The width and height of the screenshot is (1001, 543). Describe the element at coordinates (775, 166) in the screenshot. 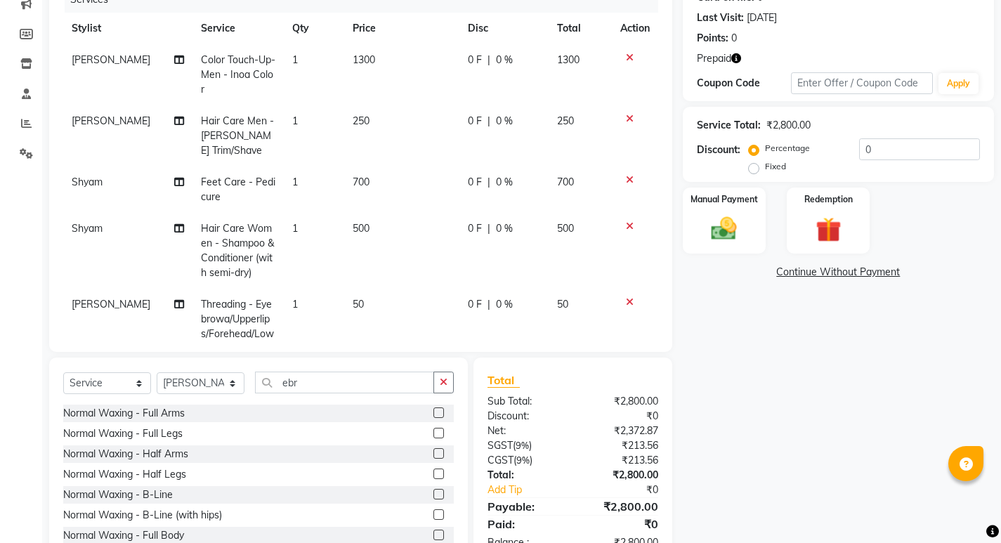

I see `label: Fixed` at that location.